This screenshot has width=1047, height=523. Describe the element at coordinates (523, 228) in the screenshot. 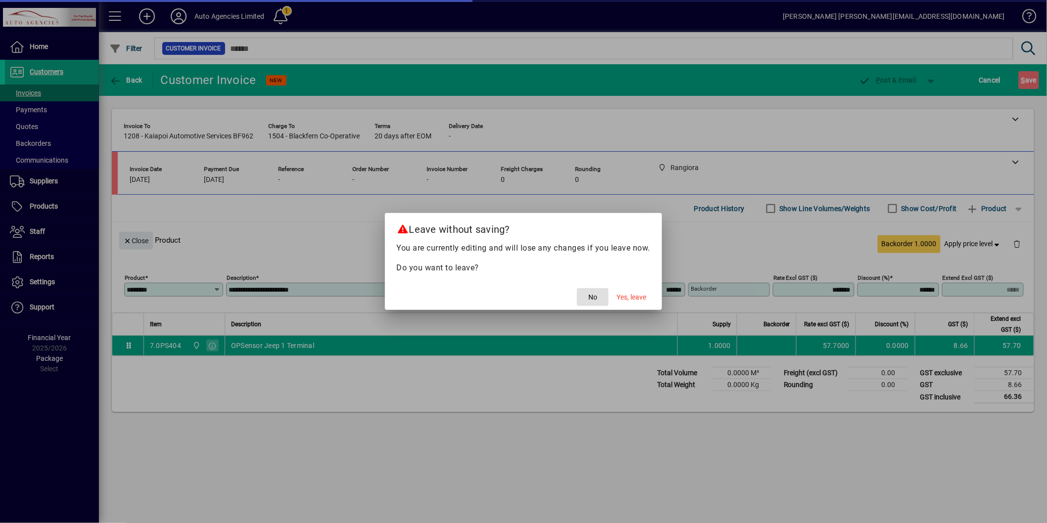

I see `h2: Leave without saving?` at that location.